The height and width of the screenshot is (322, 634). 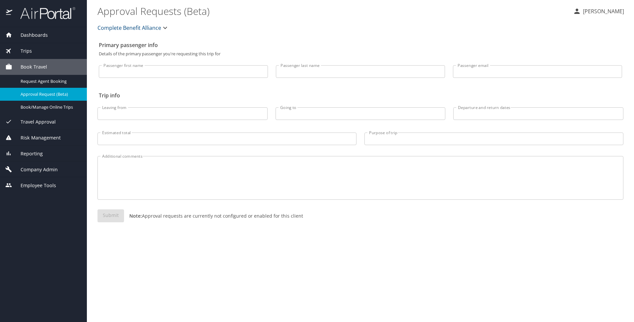 I want to click on h2: Trip info, so click(x=360, y=95).